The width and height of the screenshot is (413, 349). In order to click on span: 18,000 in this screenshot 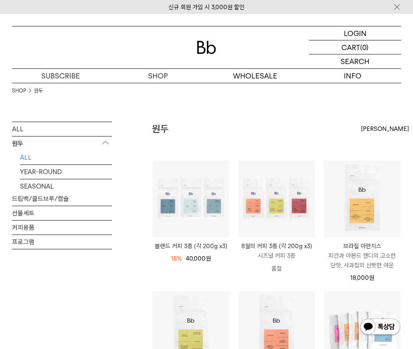, I will do `click(362, 277)`.